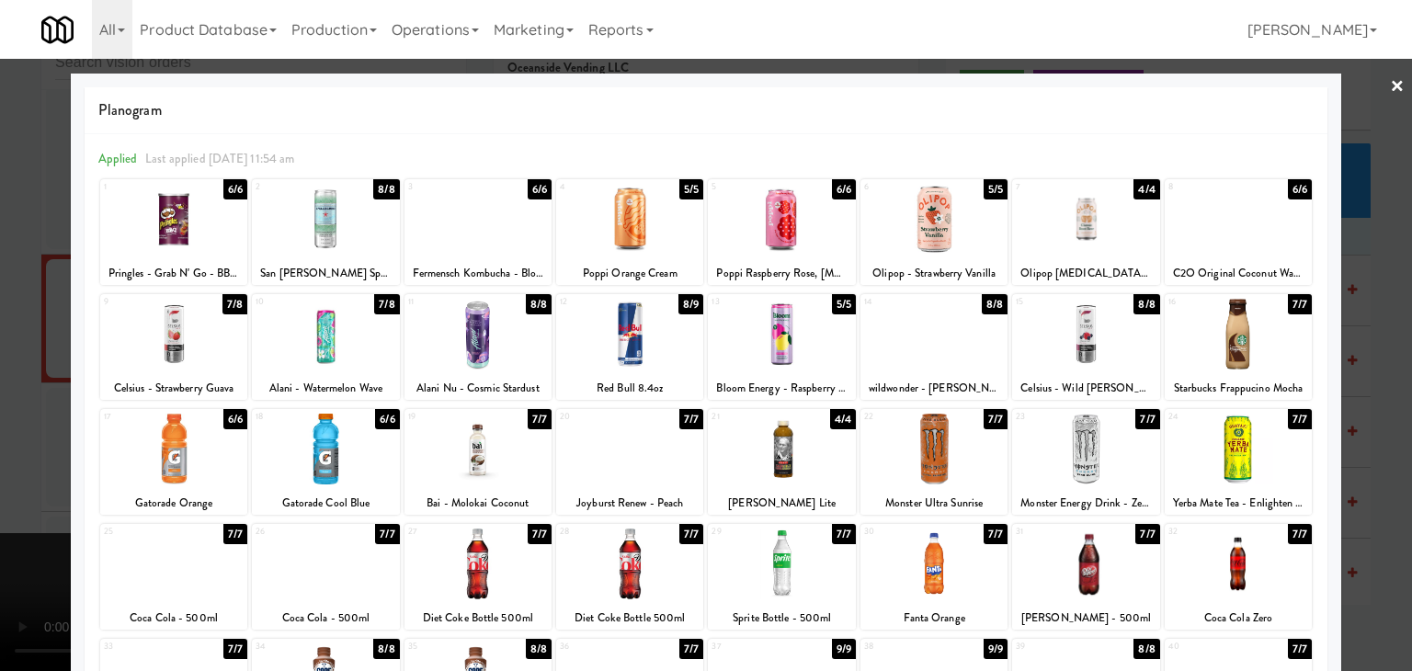  What do you see at coordinates (934, 618) in the screenshot?
I see `div: Fanta Orange` at bounding box center [934, 618].